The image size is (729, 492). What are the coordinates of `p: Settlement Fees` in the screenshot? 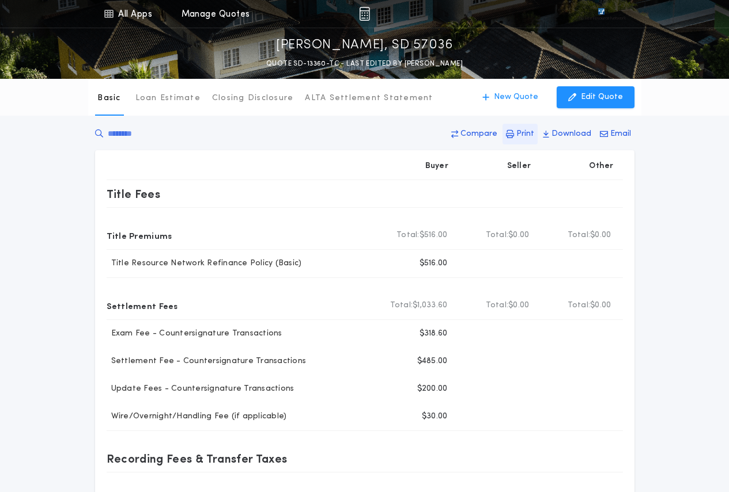 It's located at (142, 306).